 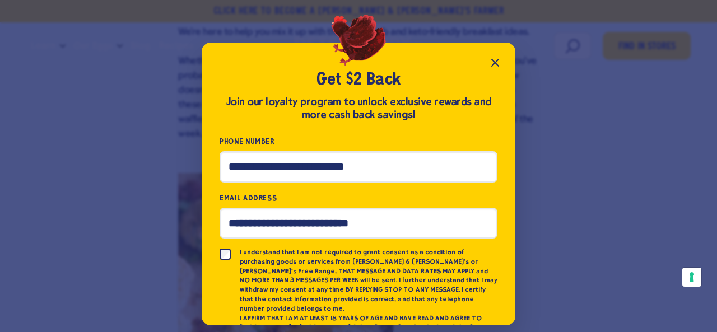 What do you see at coordinates (495, 63) in the screenshot?
I see `button: Close popup` at bounding box center [495, 63].